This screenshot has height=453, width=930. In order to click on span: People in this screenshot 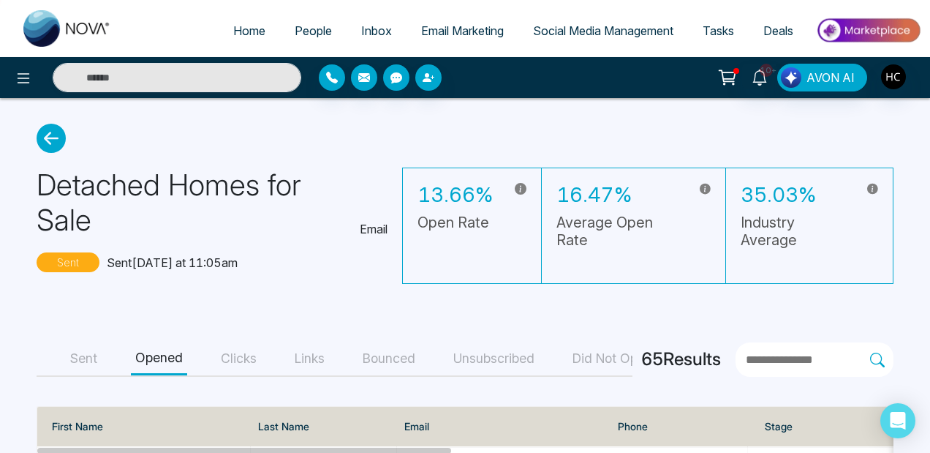, I will do `click(313, 31)`.